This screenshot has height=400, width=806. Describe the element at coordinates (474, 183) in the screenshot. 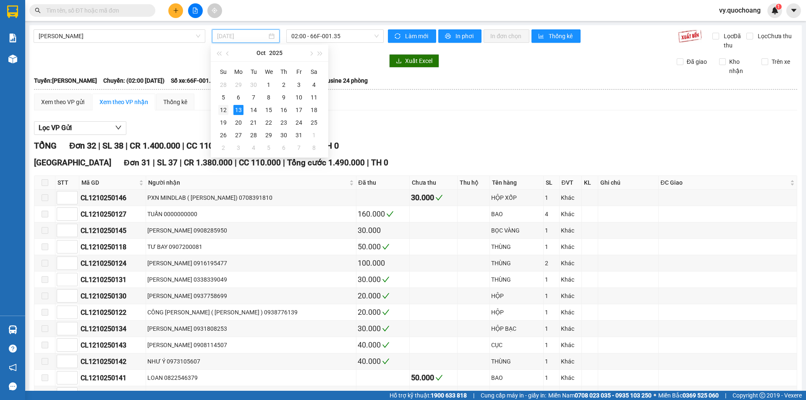

I see `th: Thu hộ` at that location.